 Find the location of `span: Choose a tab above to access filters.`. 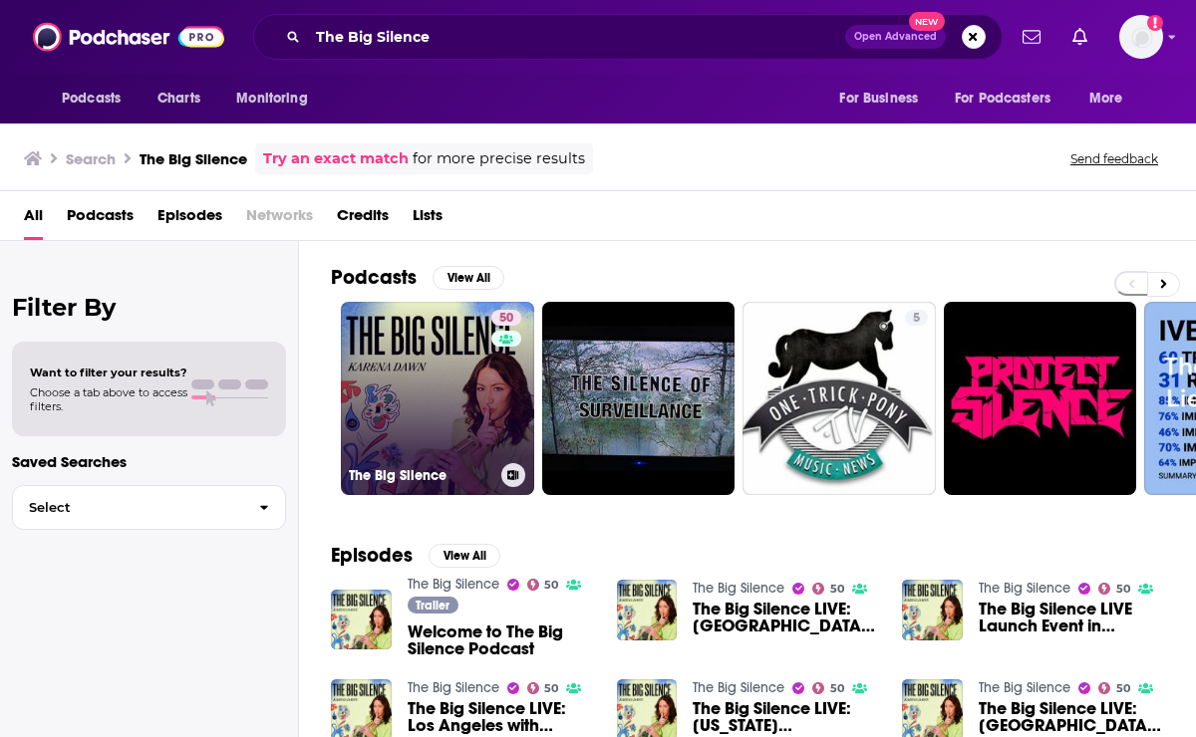

span: Choose a tab above to access filters. is located at coordinates (109, 400).